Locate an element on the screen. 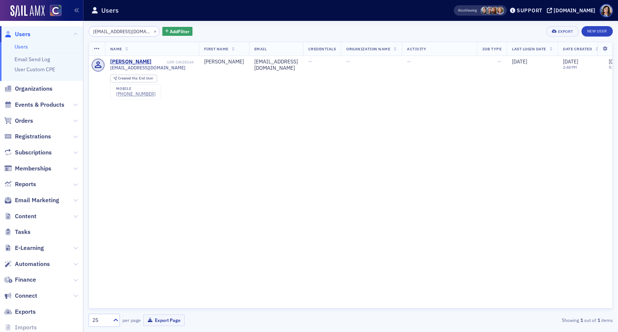 The image size is (618, 332). span: Email is located at coordinates (261, 49).